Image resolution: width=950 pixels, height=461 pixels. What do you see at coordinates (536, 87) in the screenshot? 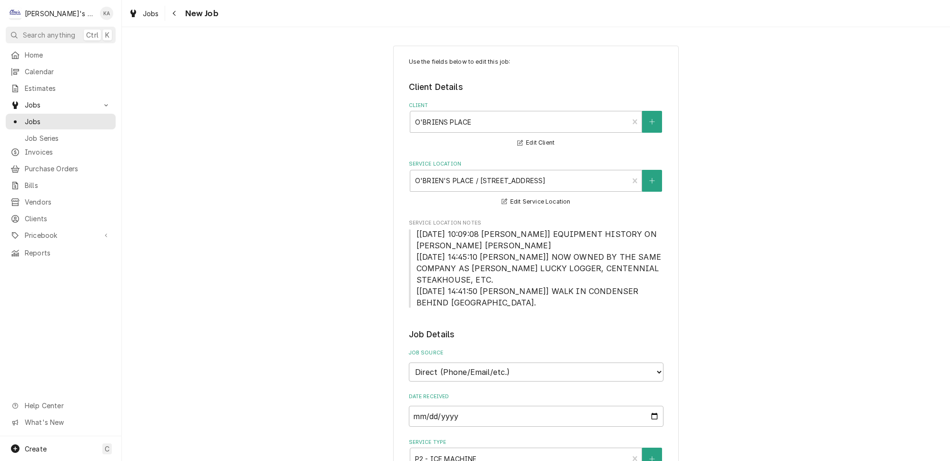
I see `legend: Client Details` at bounding box center [536, 87].